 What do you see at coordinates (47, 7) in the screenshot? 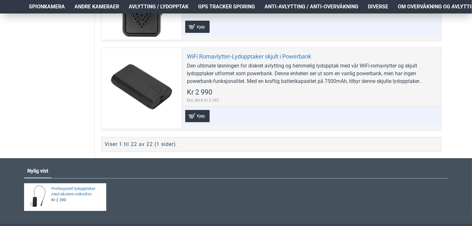
I see `span: Spionkamera` at bounding box center [47, 7].